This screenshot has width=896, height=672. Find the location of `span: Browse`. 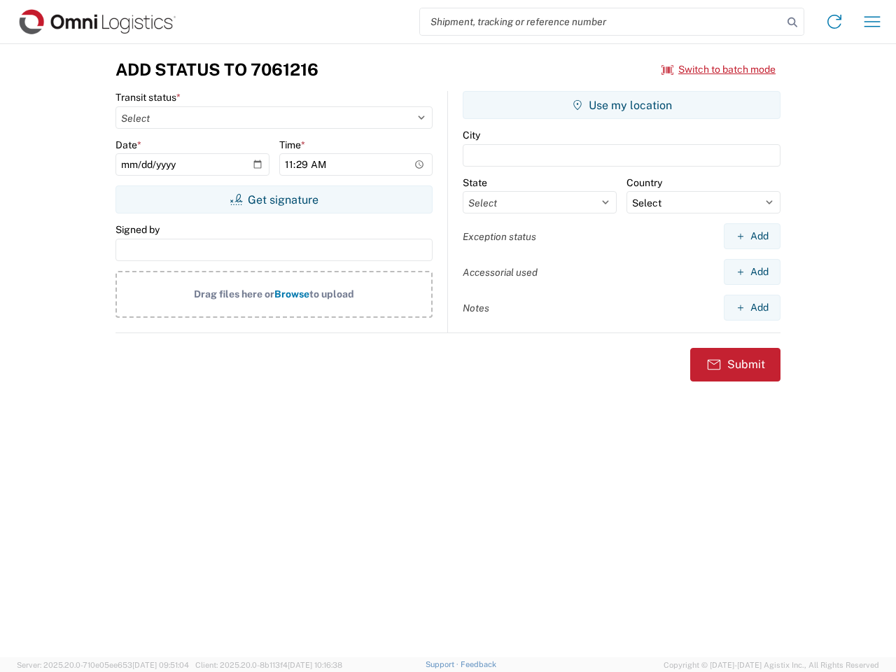

span: Browse is located at coordinates (292, 294).